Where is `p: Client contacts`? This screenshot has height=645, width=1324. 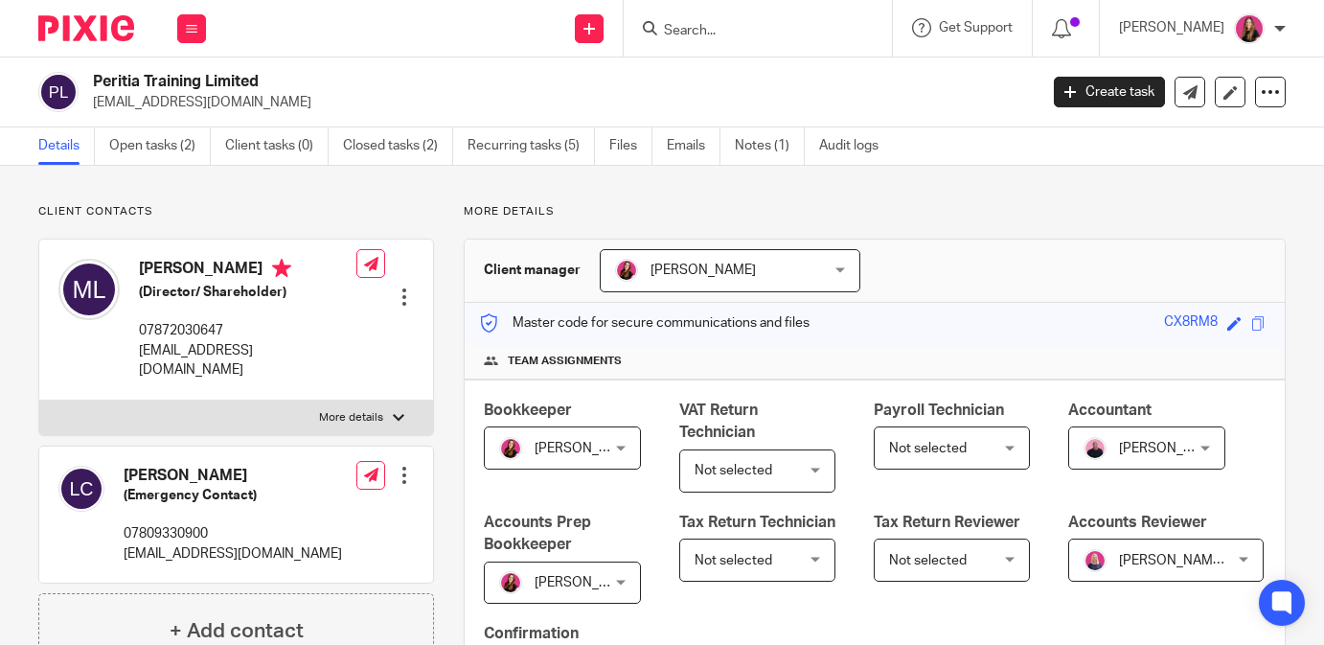
p: Client contacts is located at coordinates (236, 212).